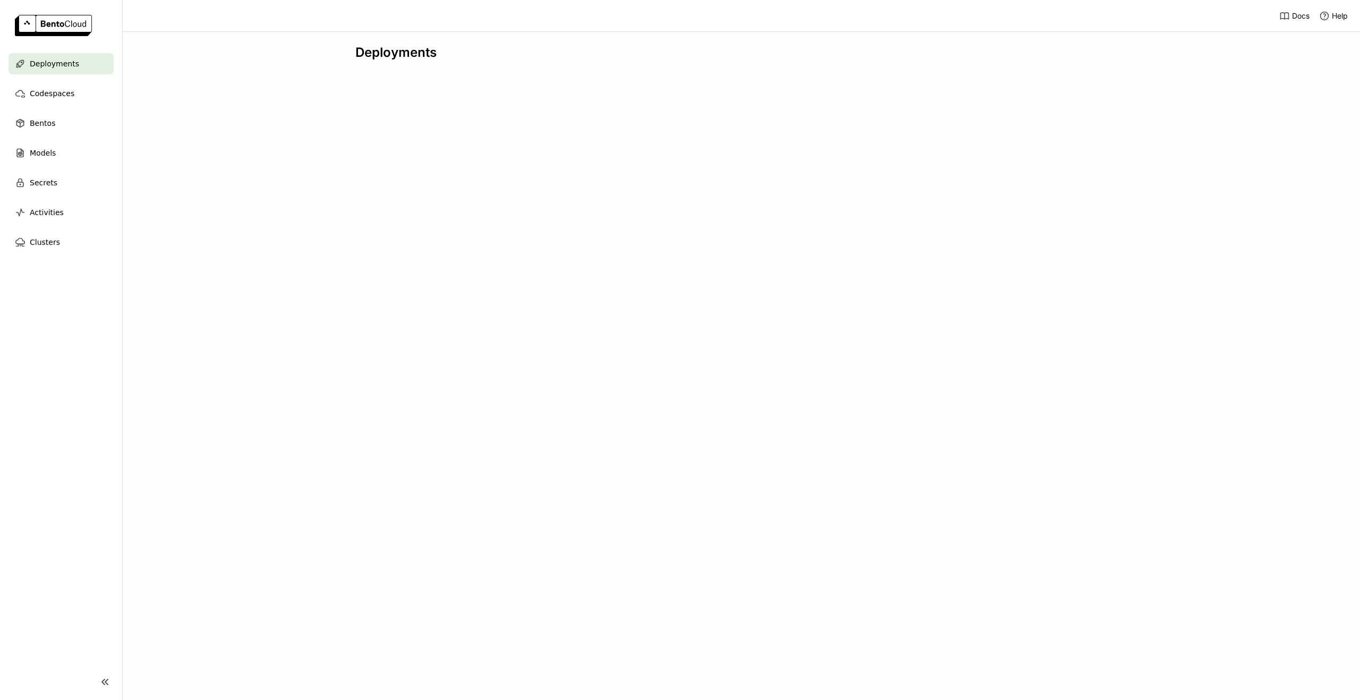  Describe the element at coordinates (1294, 16) in the screenshot. I see `a: Docs` at that location.